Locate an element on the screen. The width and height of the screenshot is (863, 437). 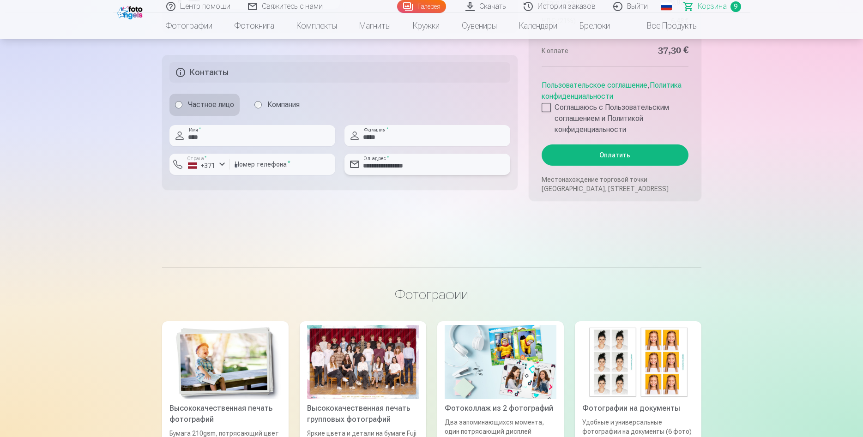
a: Комплекты is located at coordinates (317, 26).